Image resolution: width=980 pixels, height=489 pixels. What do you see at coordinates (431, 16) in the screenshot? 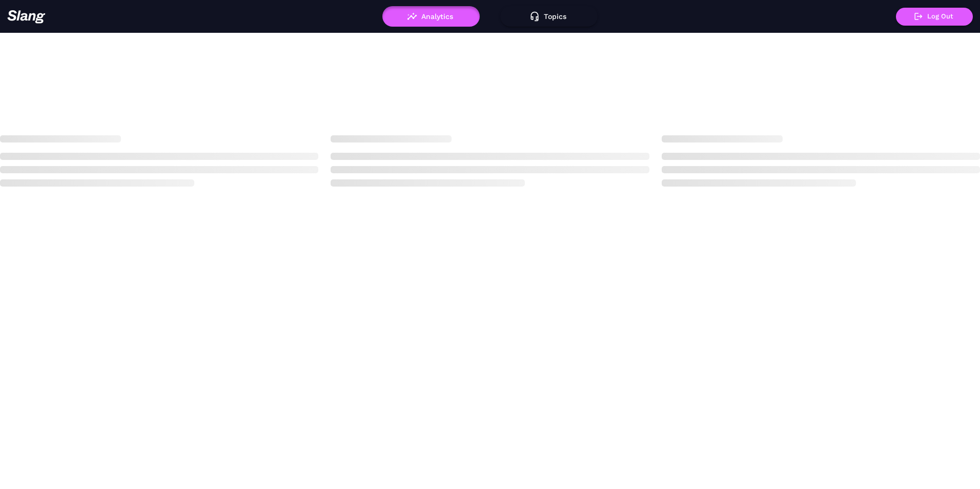
I see `a: Analytics` at bounding box center [431, 16].